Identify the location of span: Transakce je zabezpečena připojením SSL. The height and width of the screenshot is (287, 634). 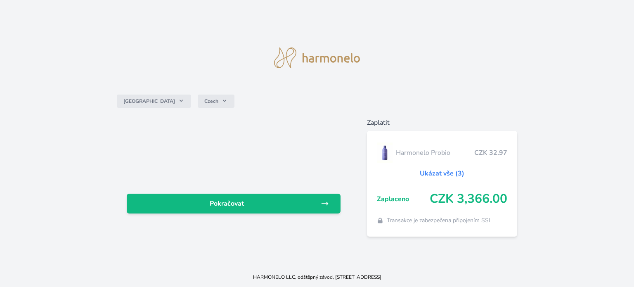
(439, 220).